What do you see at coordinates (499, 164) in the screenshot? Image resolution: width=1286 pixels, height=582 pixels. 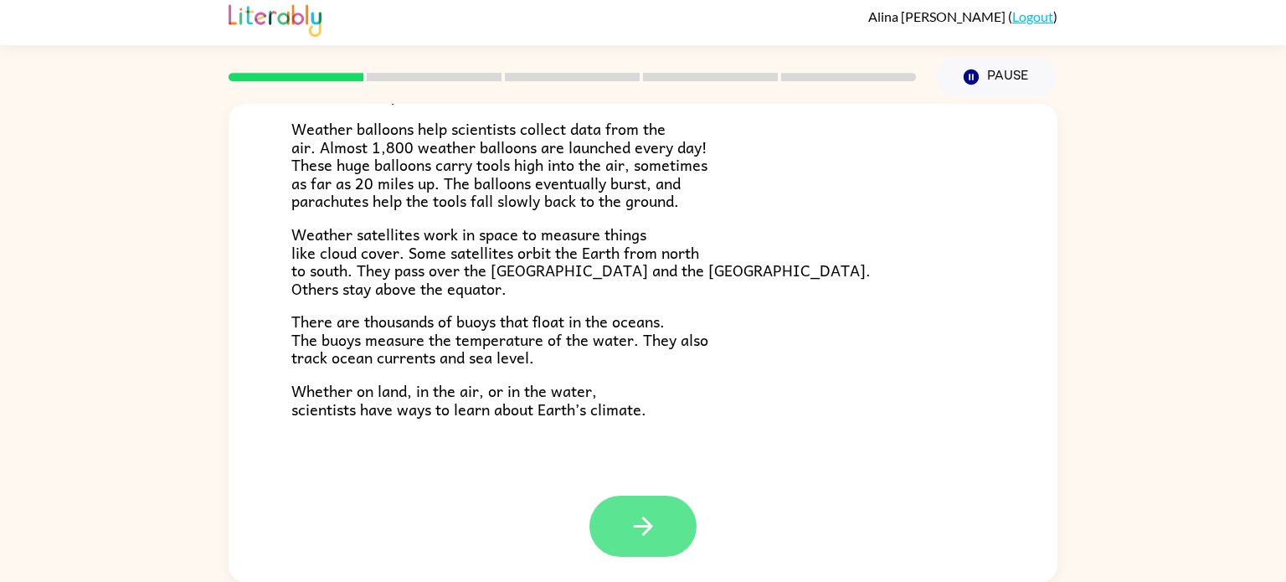 I see `span: Weather balloons help scientists collect data from the air. Almost 1,800 weather balloons are lau...` at bounding box center [499, 164].